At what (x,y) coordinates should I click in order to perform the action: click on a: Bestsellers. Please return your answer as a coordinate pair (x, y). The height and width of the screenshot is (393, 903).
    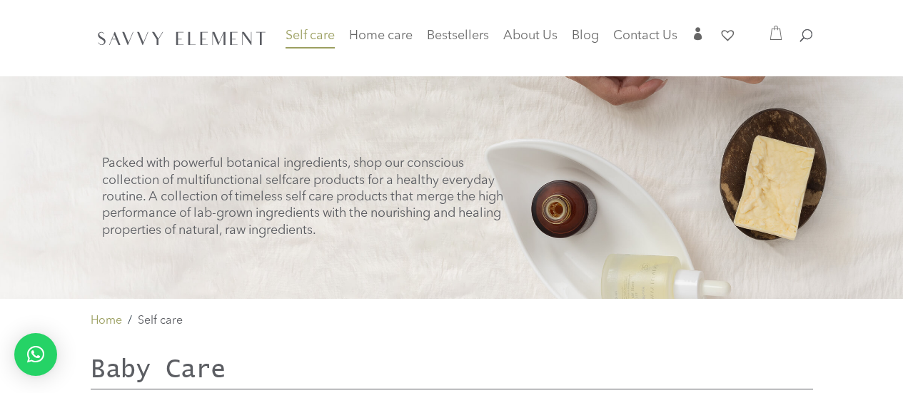
    Looking at the image, I should click on (457, 41).